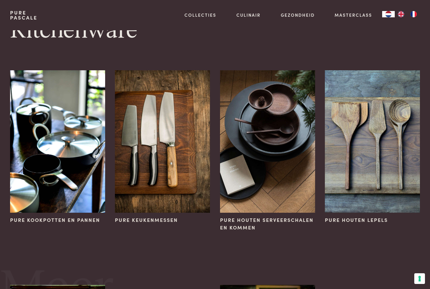 The width and height of the screenshot is (430, 289). Describe the element at coordinates (268, 224) in the screenshot. I see `span: Pure houten serveerschalen en kommen` at that location.